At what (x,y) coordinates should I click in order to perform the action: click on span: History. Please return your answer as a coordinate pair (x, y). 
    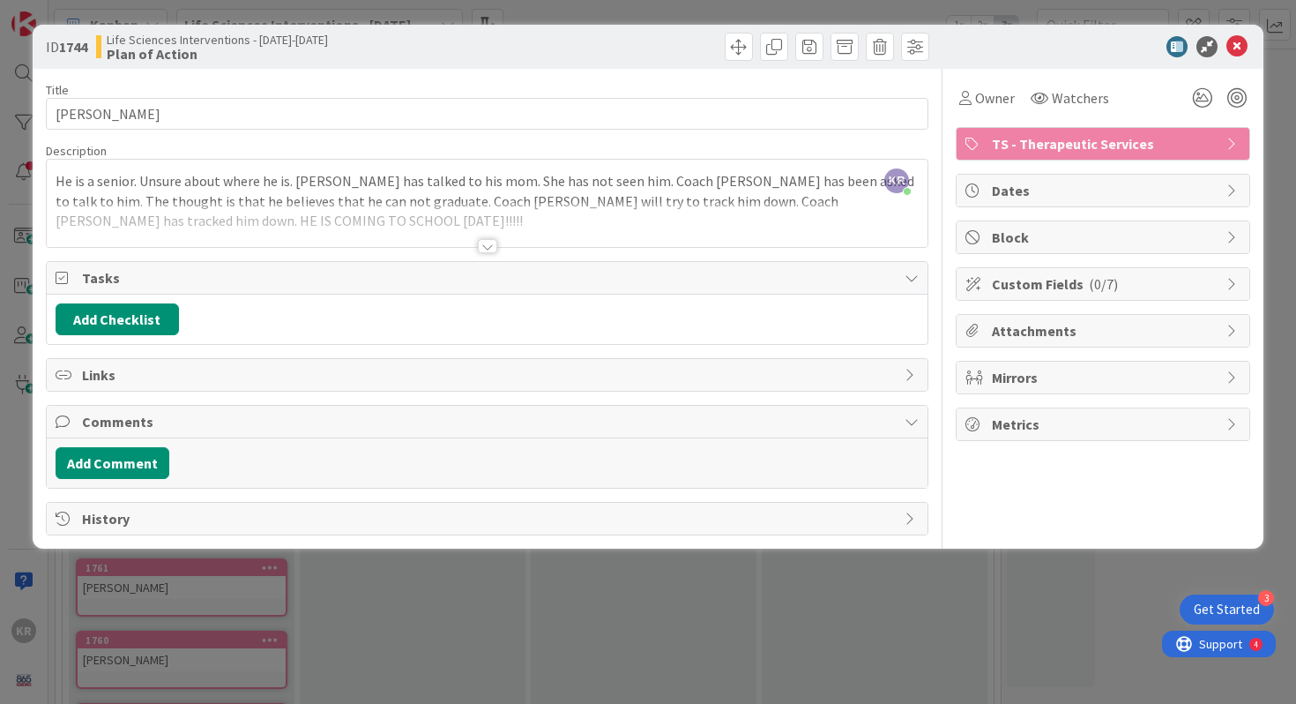
    Looking at the image, I should click on (489, 518).